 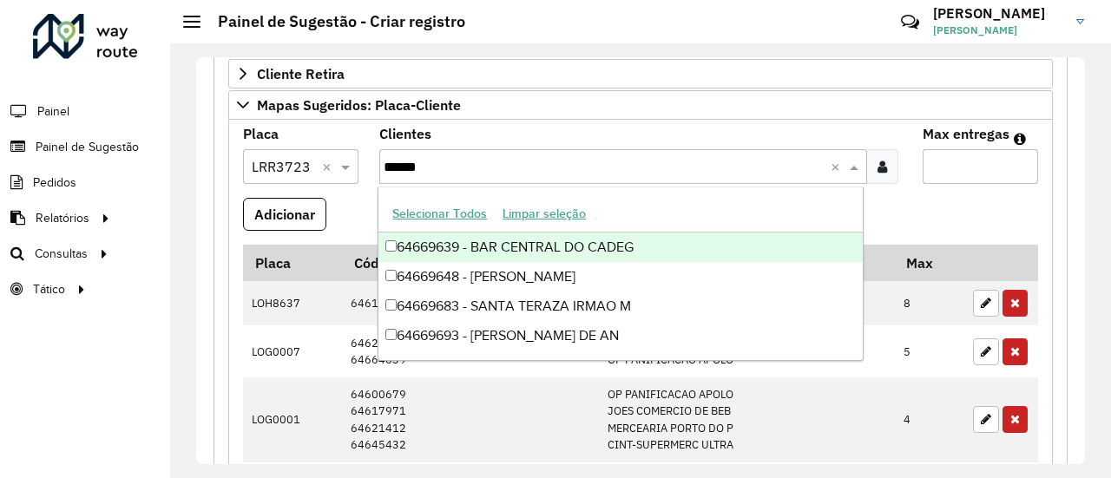 What do you see at coordinates (49, 289) in the screenshot?
I see `span: Tático` at bounding box center [49, 289].